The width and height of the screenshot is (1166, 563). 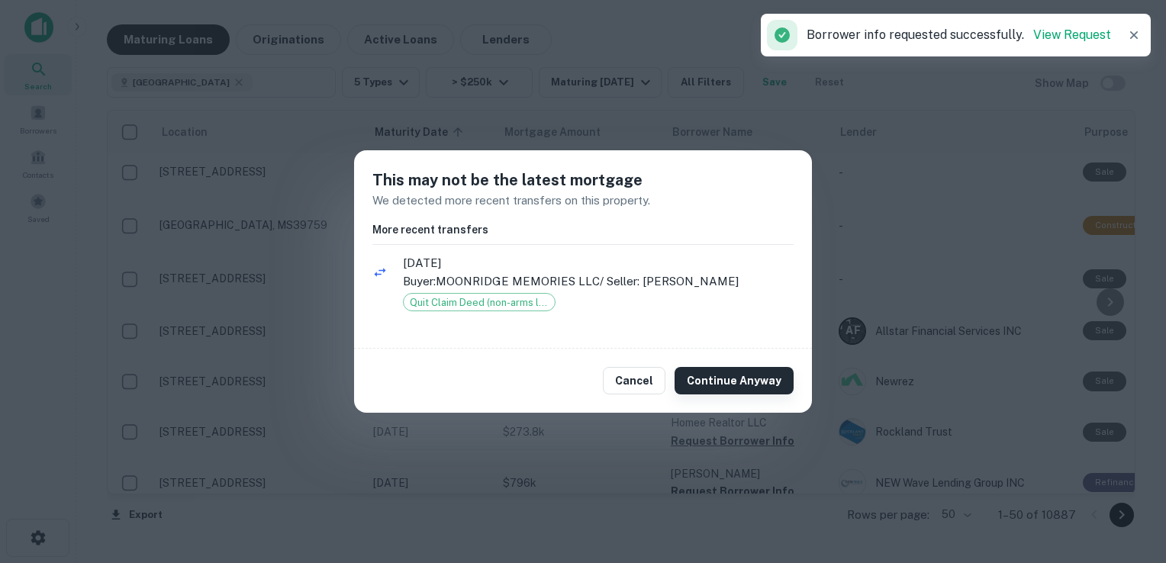 What do you see at coordinates (634, 381) in the screenshot?
I see `button: Cancel` at bounding box center [634, 381].